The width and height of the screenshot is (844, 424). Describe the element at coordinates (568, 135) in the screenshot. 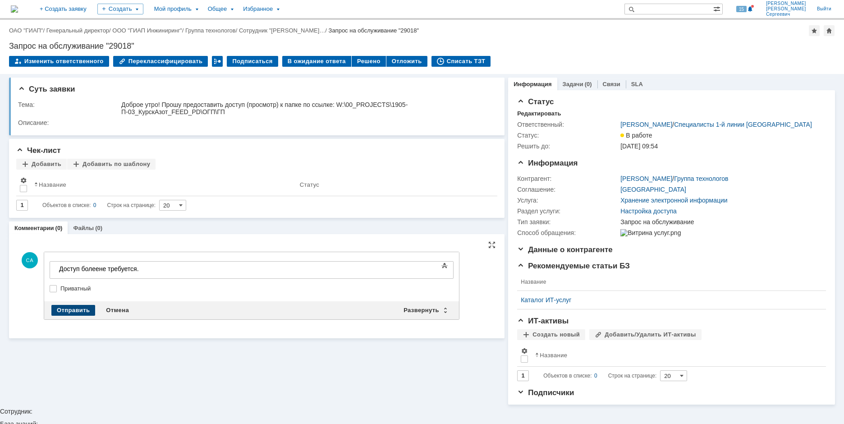

I see `div: Статус:` at that location.